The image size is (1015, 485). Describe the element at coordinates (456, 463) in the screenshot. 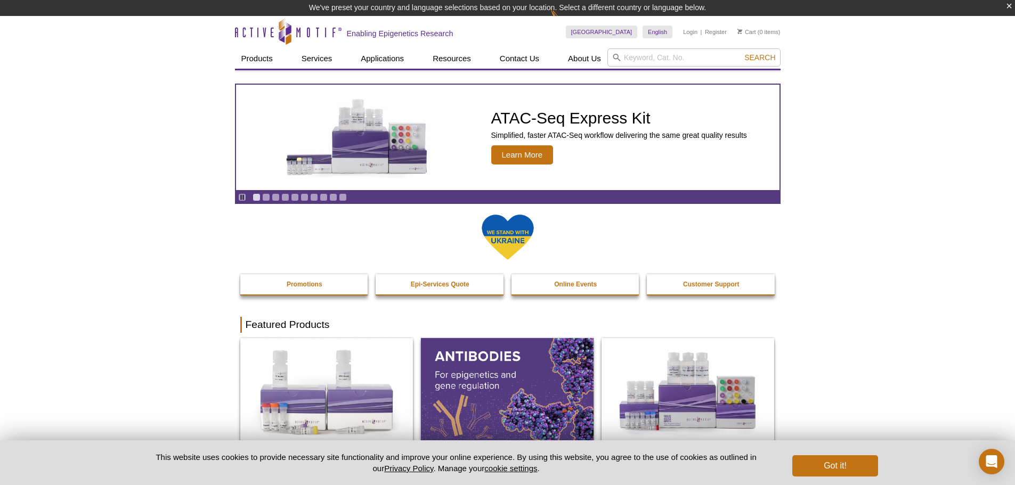

I see `p: This website uses cookies to provide necessary site functionality and improve your online experie...` at that location.